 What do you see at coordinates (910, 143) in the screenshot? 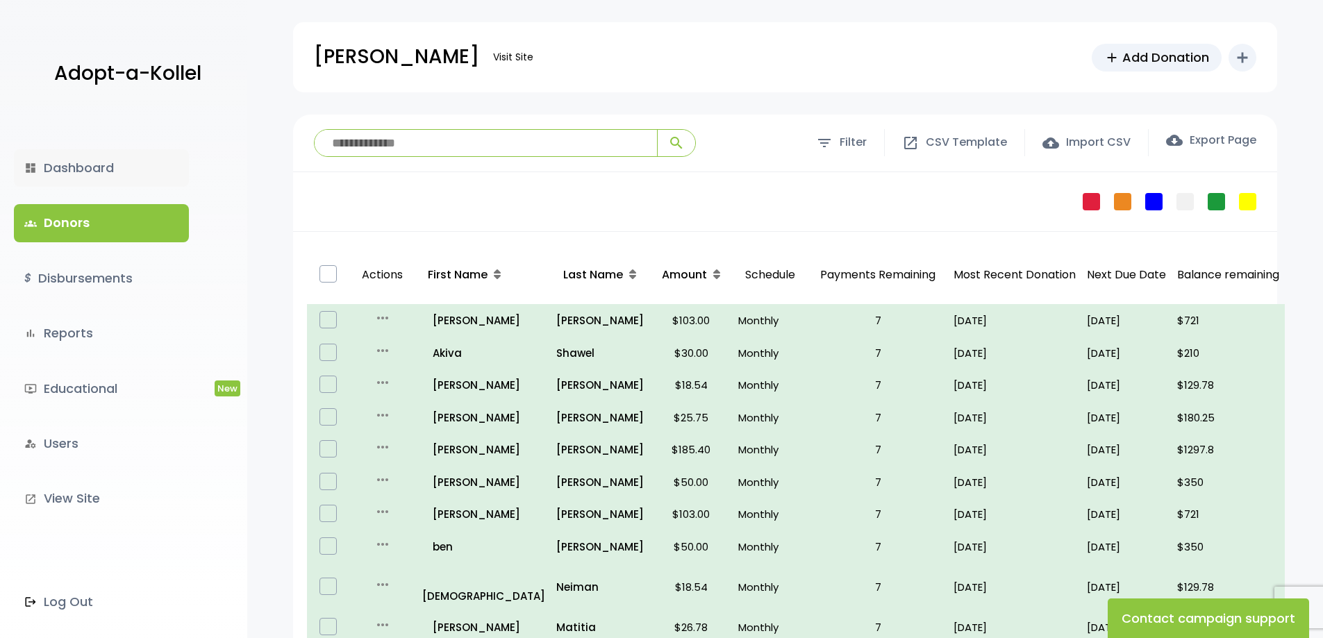
I see `span: open_in_new` at bounding box center [910, 143].